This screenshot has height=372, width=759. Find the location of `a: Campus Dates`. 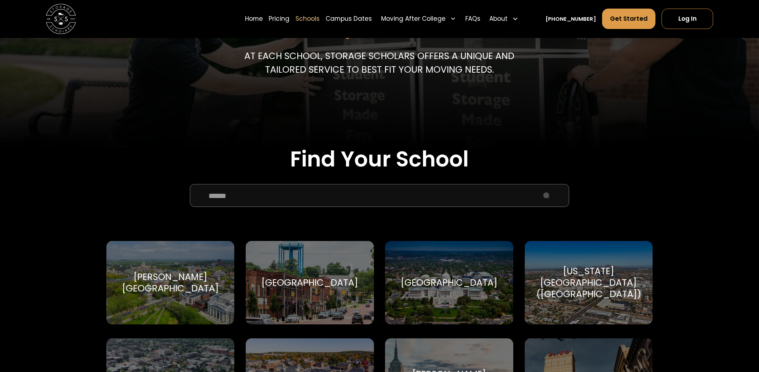

a: Campus Dates is located at coordinates (349, 19).